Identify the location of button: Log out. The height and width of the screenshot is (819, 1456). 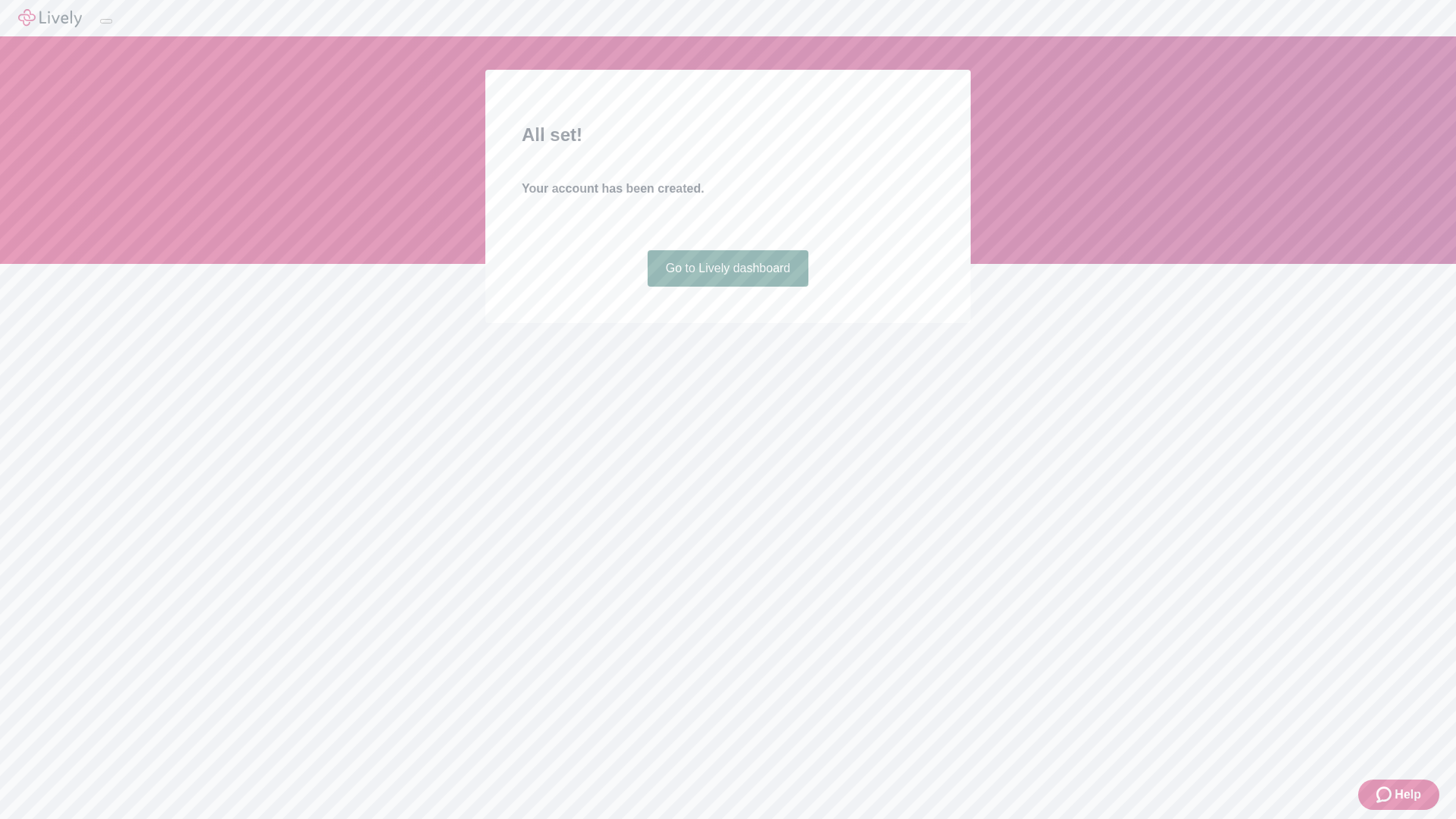
(106, 21).